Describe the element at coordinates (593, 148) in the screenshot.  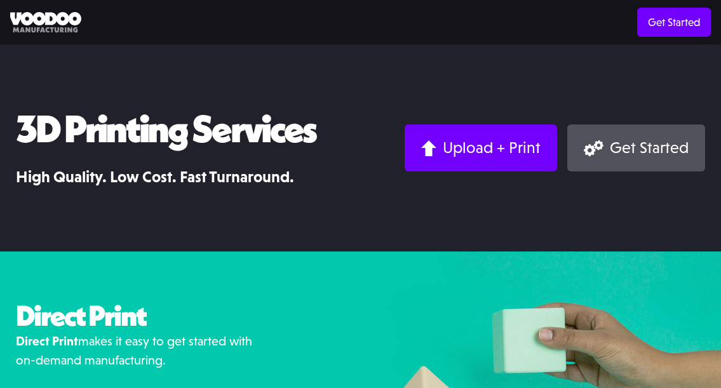
I see `img: Gears` at that location.